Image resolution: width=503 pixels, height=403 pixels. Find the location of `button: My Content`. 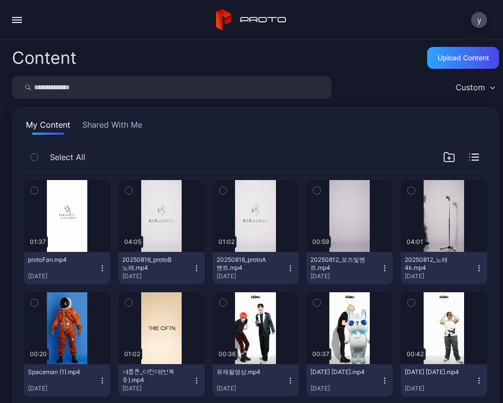

button: My Content is located at coordinates (48, 127).